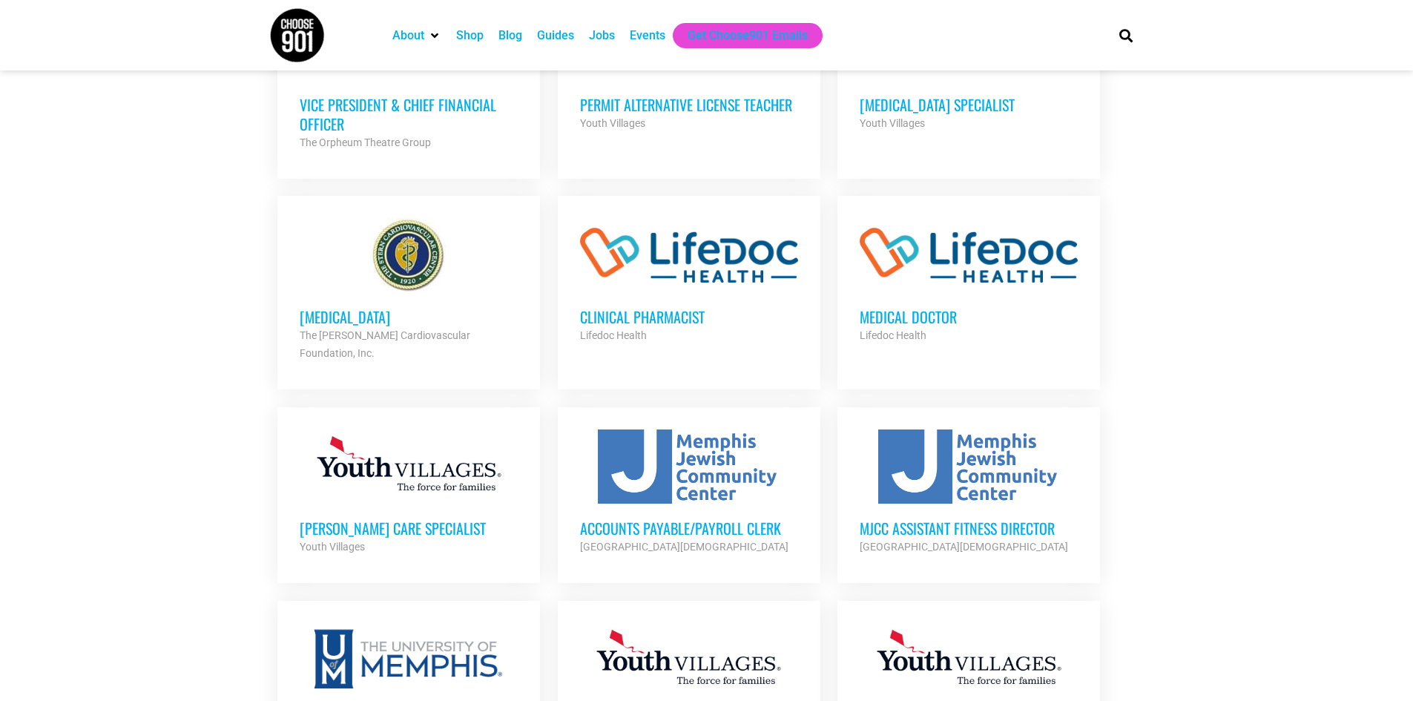 The image size is (1413, 701). What do you see at coordinates (689, 105) in the screenshot?
I see `h3: Permit Alternative License Teacher` at bounding box center [689, 105].